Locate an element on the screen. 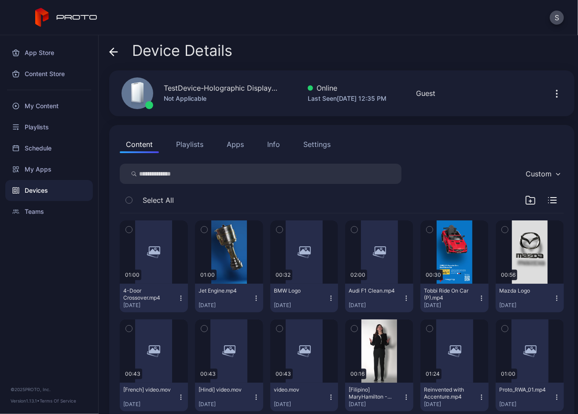 This screenshot has height=414, width=578. a: My Apps is located at coordinates (49, 169).